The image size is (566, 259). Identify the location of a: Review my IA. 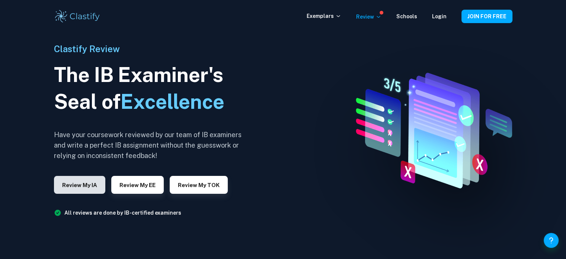
(80, 185).